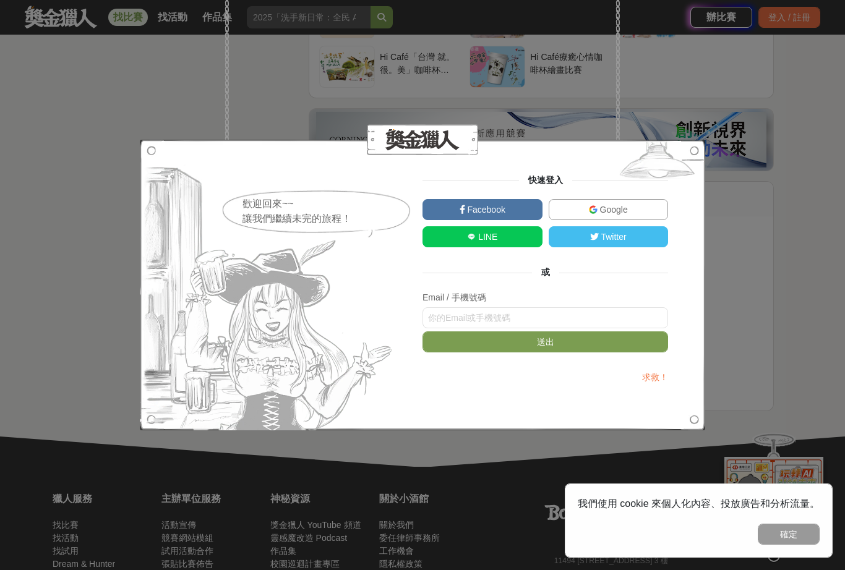 The width and height of the screenshot is (845, 570). Describe the element at coordinates (613, 237) in the screenshot. I see `span: Twitter` at that location.